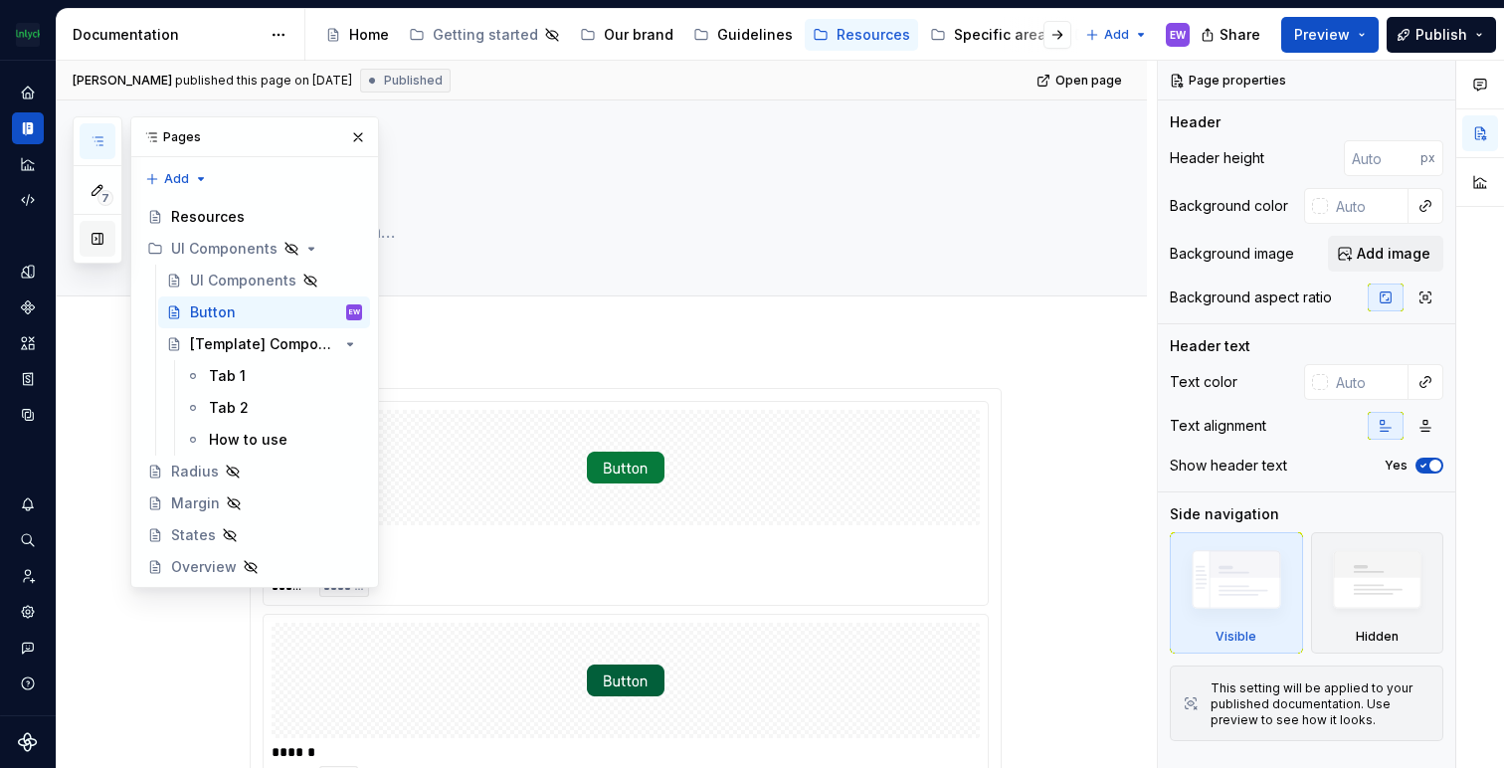 The width and height of the screenshot is (1504, 768). I want to click on button: Add image, so click(1386, 254).